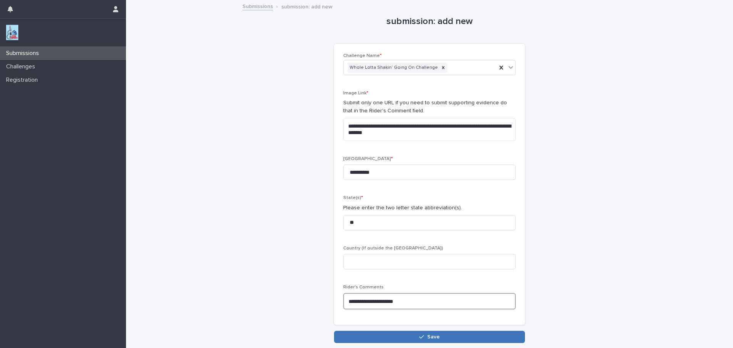 This screenshot has width=733, height=348. I want to click on h1: submission: add new, so click(429, 21).